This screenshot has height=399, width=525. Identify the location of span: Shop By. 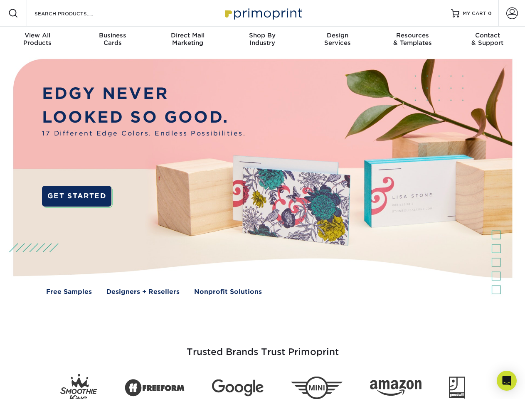
(263, 35).